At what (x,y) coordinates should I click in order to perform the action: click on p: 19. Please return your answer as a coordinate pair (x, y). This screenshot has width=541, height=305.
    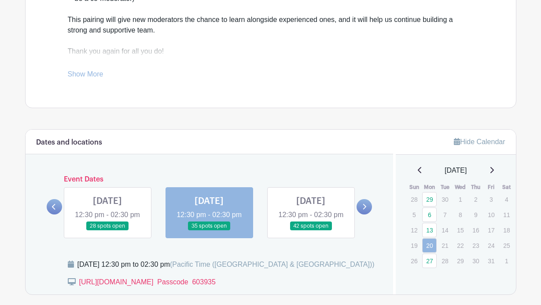
    Looking at the image, I should click on (414, 246).